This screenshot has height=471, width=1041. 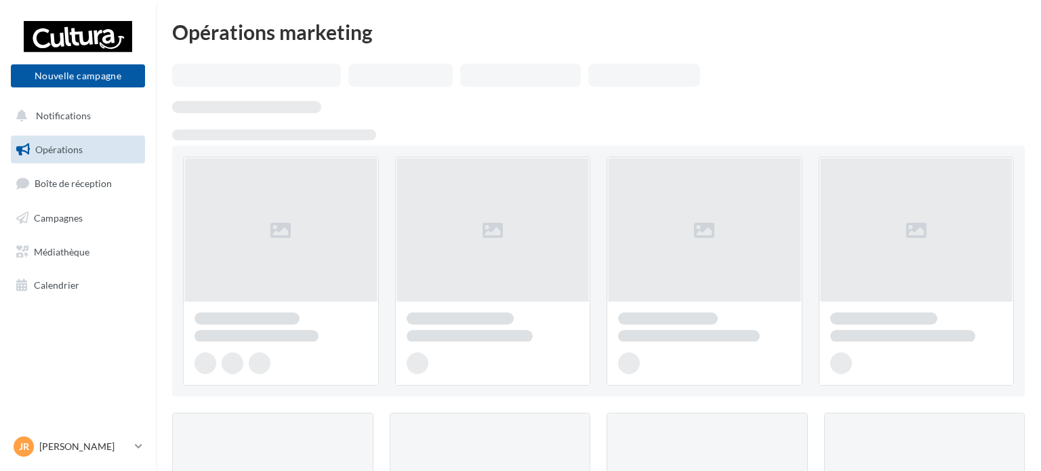 I want to click on span: JR, so click(x=24, y=447).